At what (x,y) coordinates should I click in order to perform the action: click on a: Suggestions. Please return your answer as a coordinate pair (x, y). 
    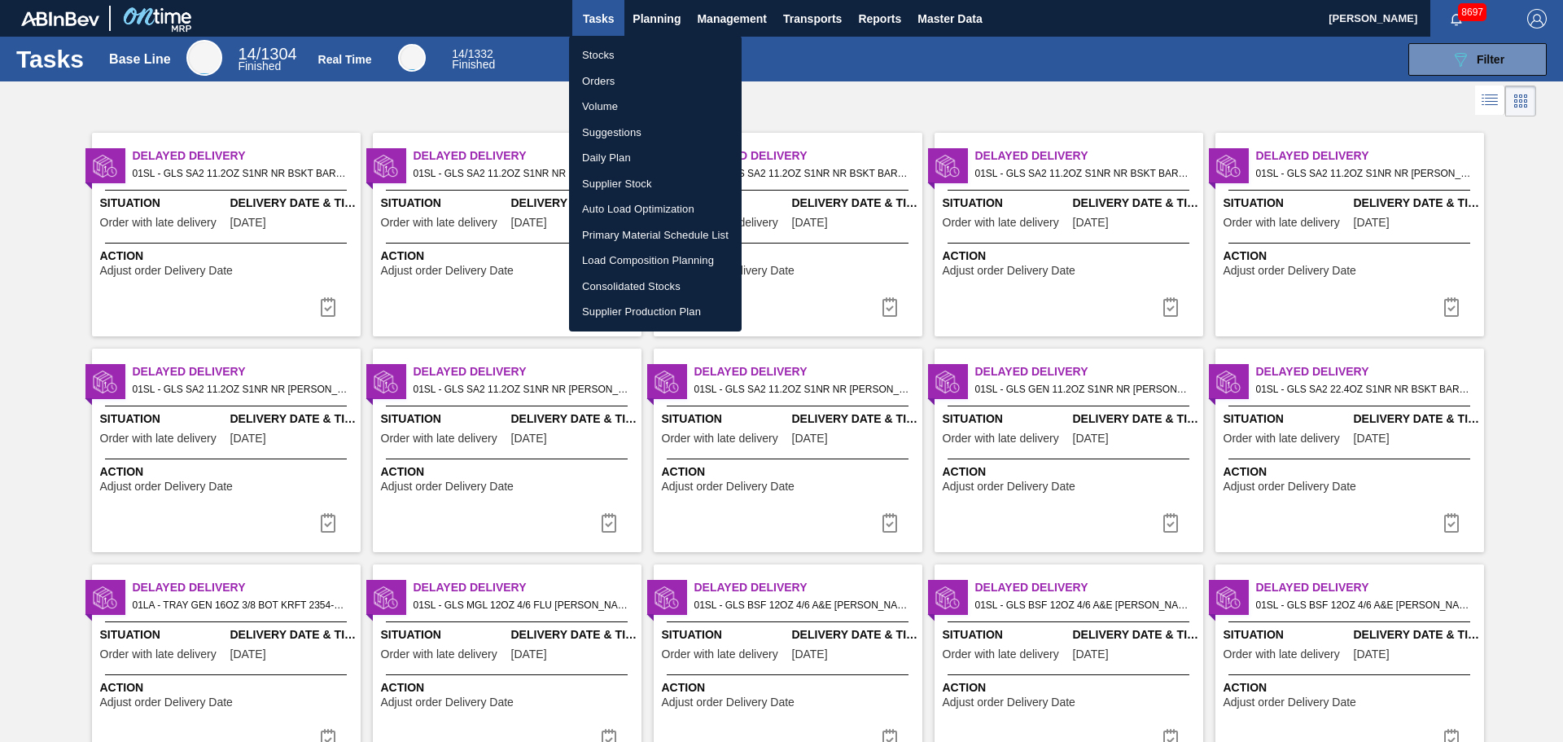
    Looking at the image, I should click on (655, 133).